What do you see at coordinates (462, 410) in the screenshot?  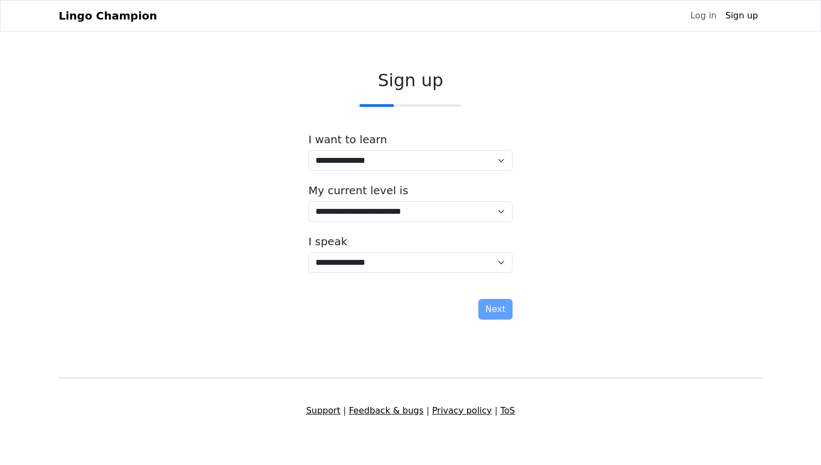 I see `a: Privacy policy` at bounding box center [462, 410].